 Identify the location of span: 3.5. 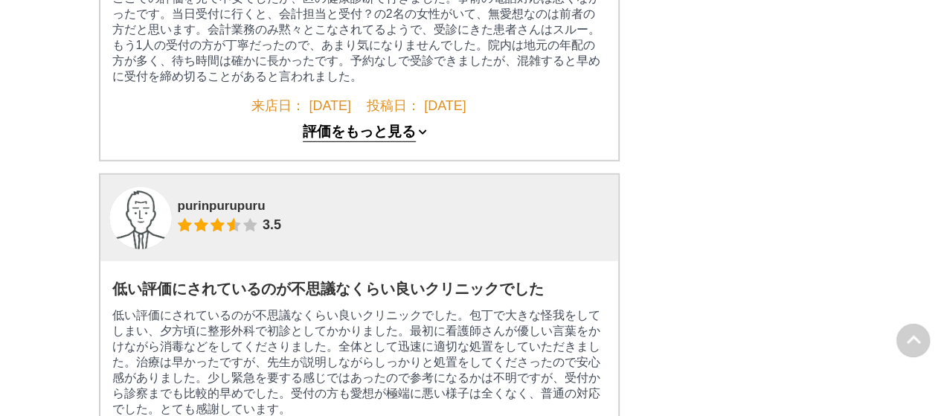
(272, 225).